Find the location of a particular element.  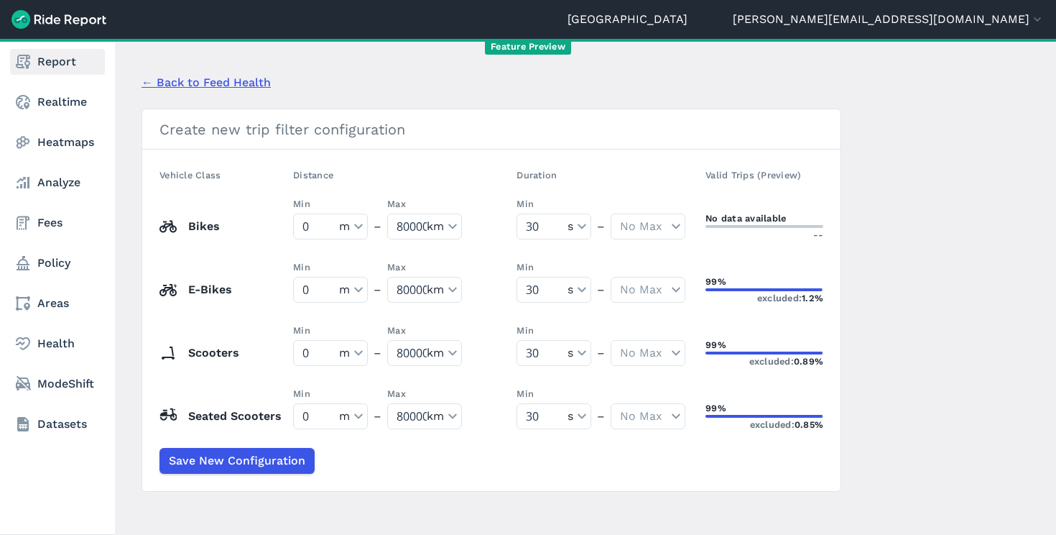

a: Policy is located at coordinates (57, 263).